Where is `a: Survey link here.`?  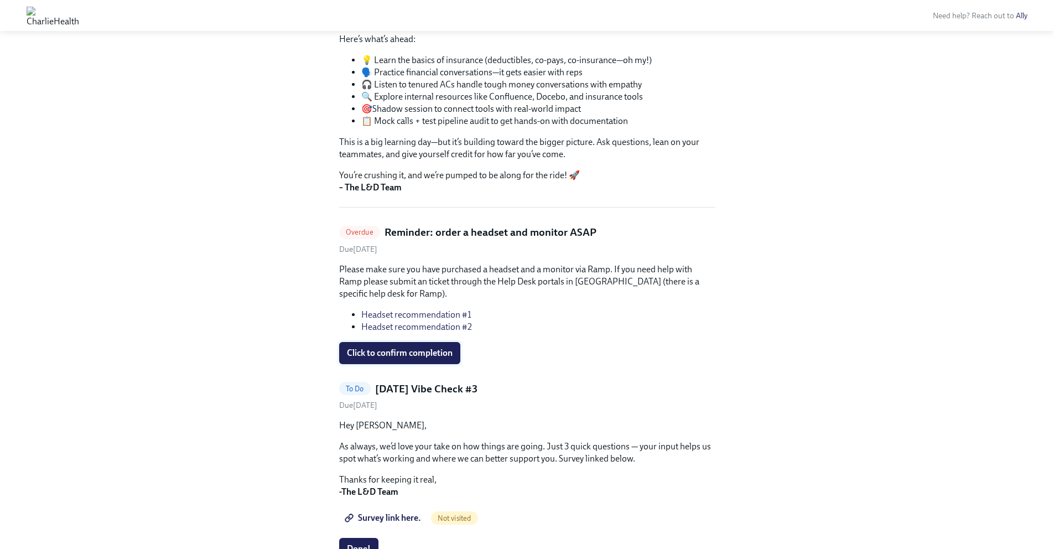
a: Survey link here. is located at coordinates (384, 518).